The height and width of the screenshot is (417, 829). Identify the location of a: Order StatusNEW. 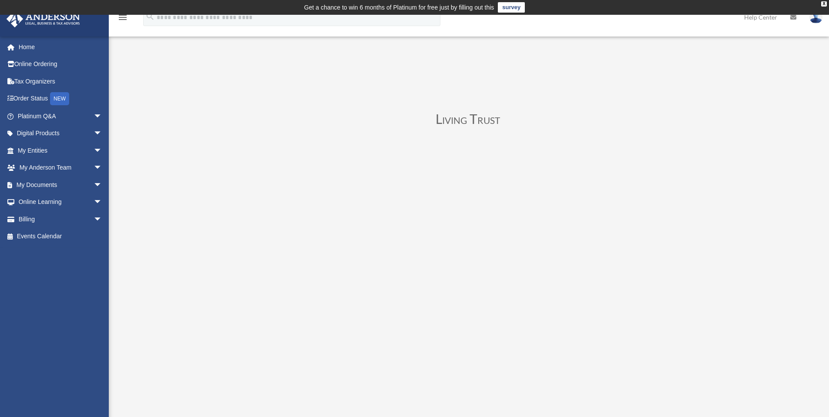
(60, 99).